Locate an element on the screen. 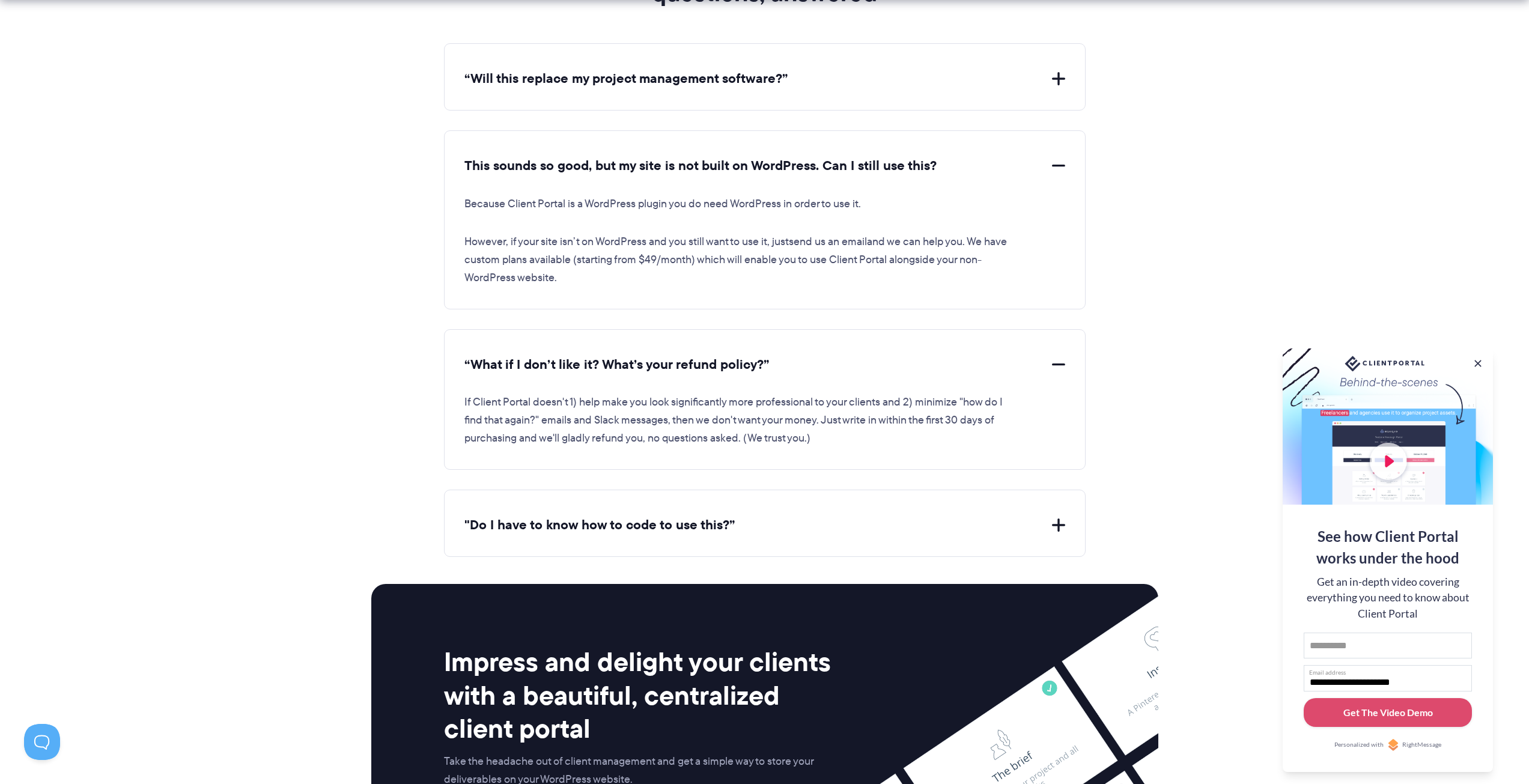  button: This sounds so good, but my site is not built on WordPress. Can I still use this? is located at coordinates (764, 166).